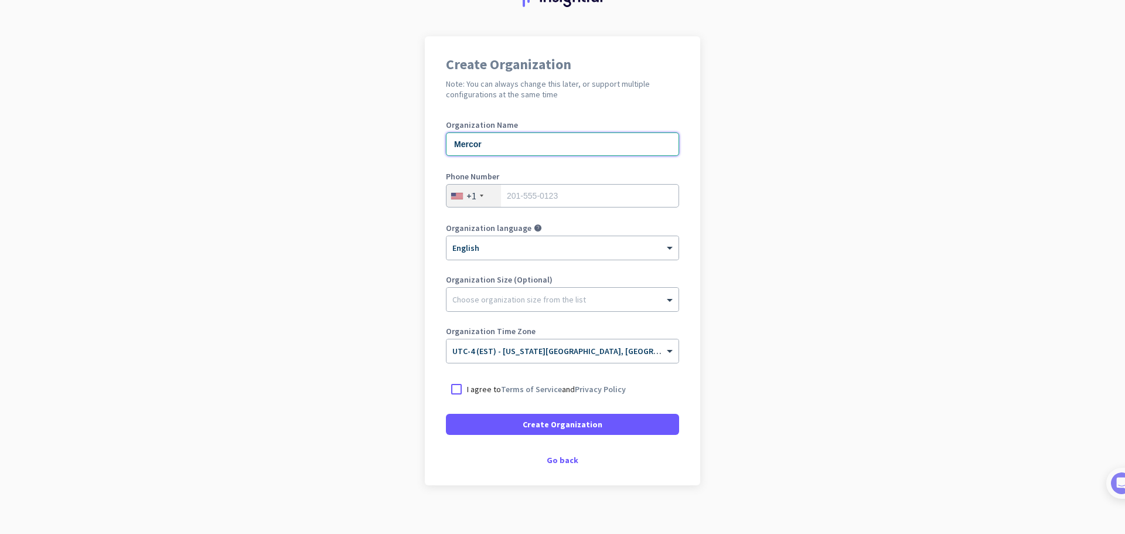 The height and width of the screenshot is (534, 1125). What do you see at coordinates (562, 424) in the screenshot?
I see `button: Create Organization` at bounding box center [562, 424].